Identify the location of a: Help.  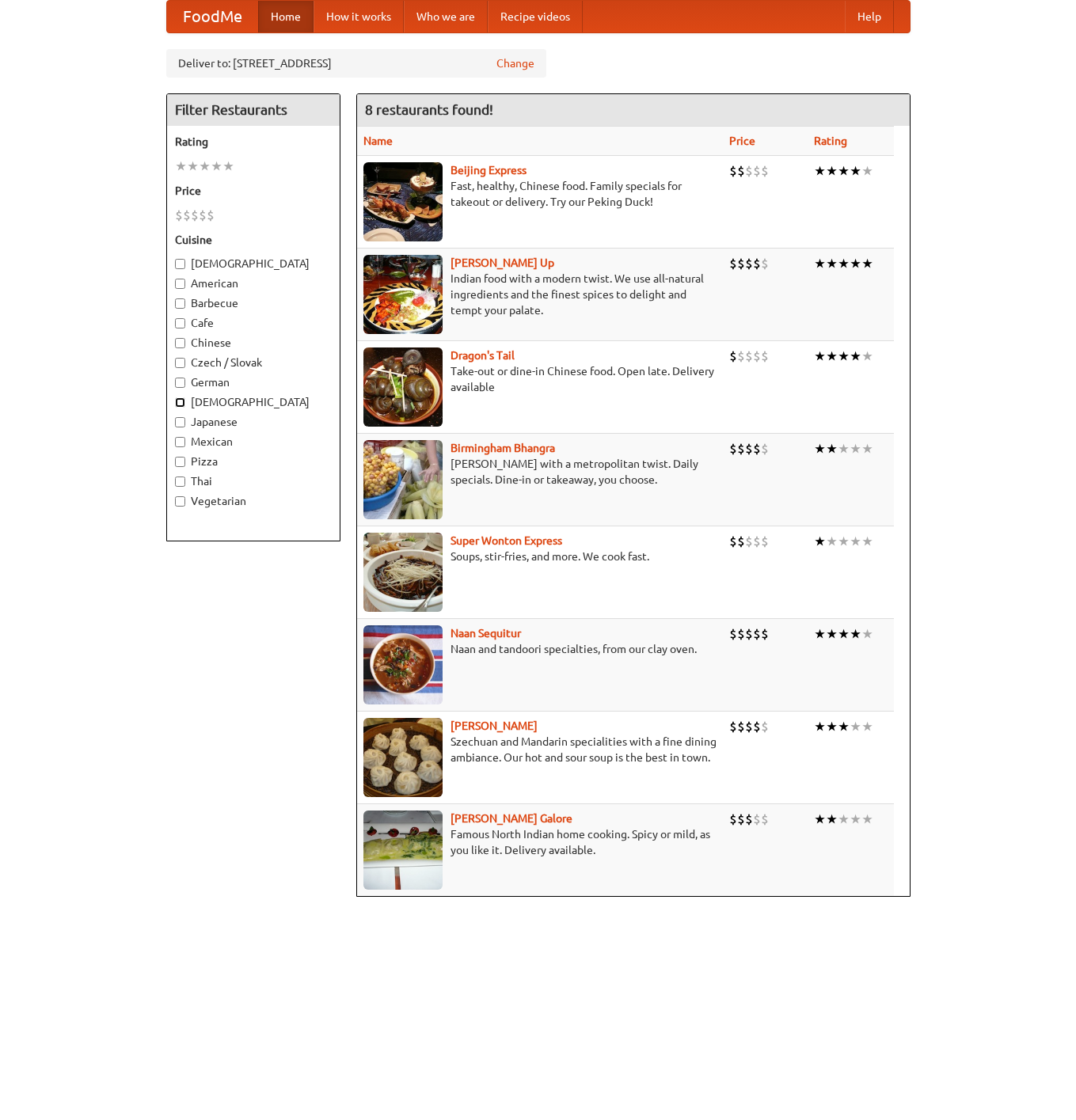
(869, 16).